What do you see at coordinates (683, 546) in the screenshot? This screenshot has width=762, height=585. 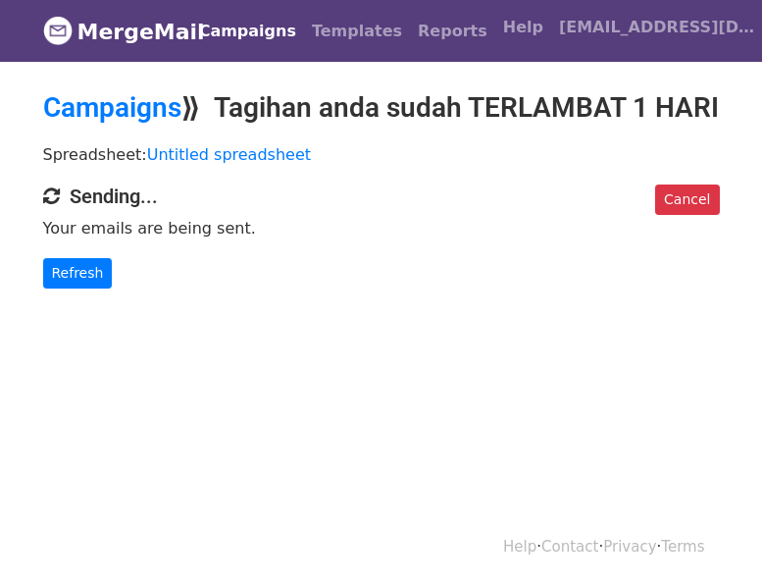 I see `a: Terms` at bounding box center [683, 546].